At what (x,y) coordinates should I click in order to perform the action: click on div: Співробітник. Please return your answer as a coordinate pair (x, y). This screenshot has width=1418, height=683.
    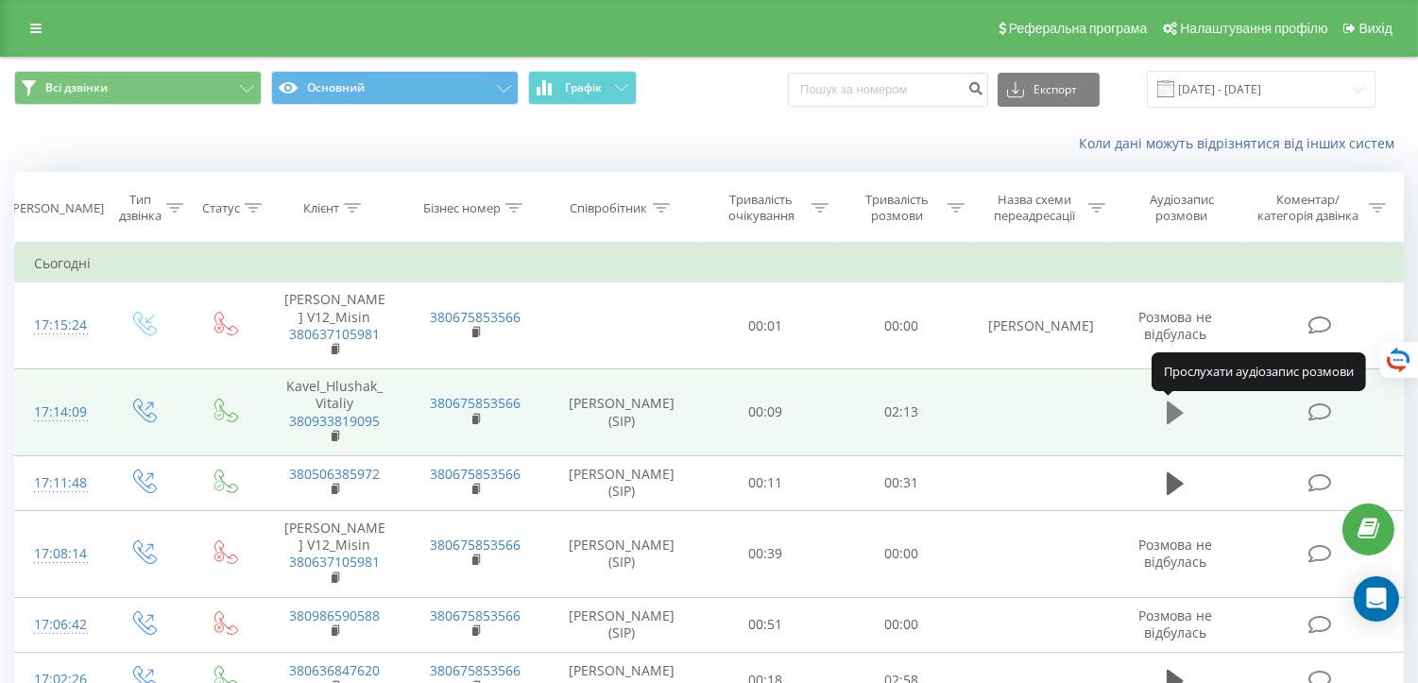
    Looking at the image, I should click on (609, 208).